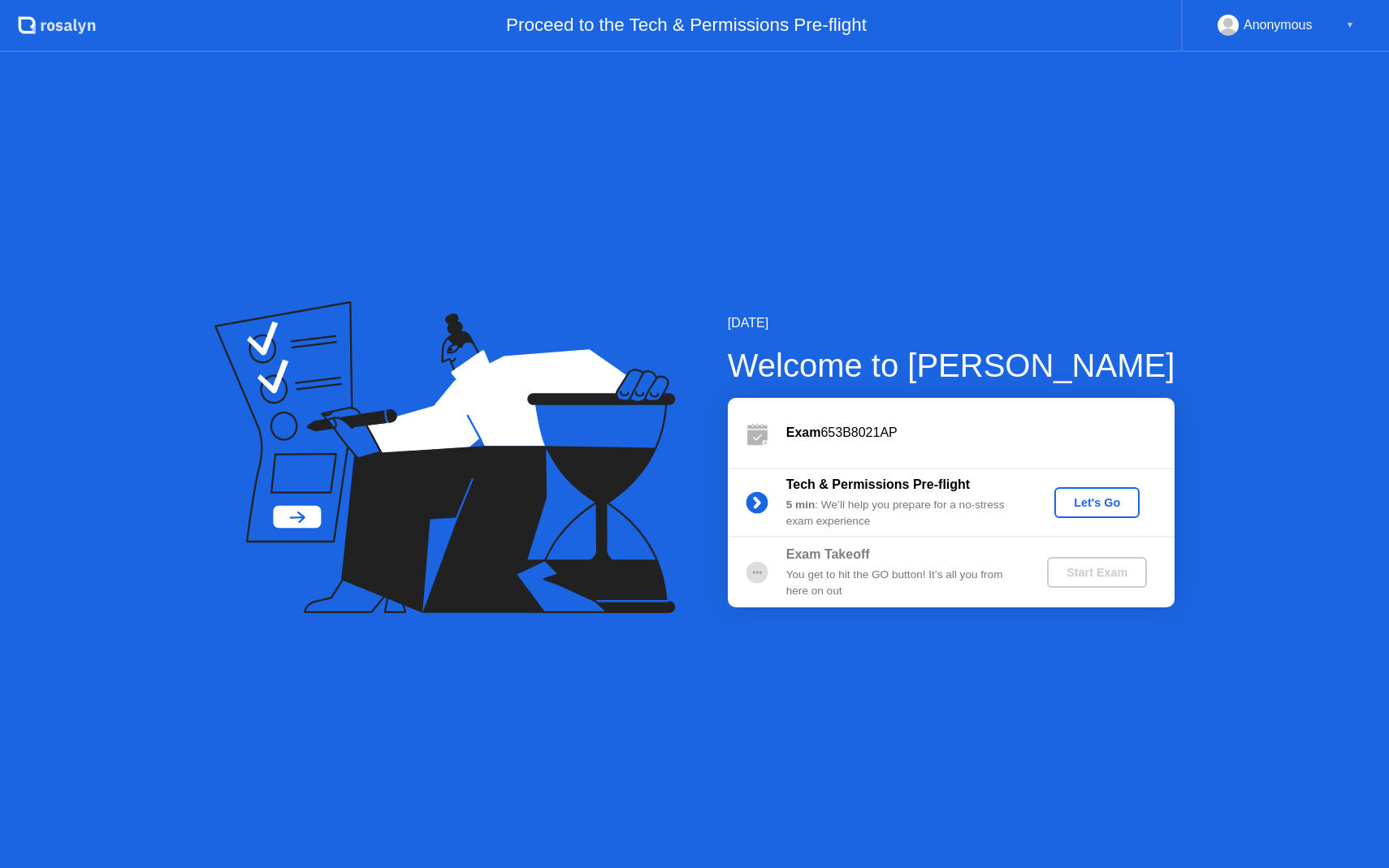  I want to click on button: Let's Go, so click(1096, 503).